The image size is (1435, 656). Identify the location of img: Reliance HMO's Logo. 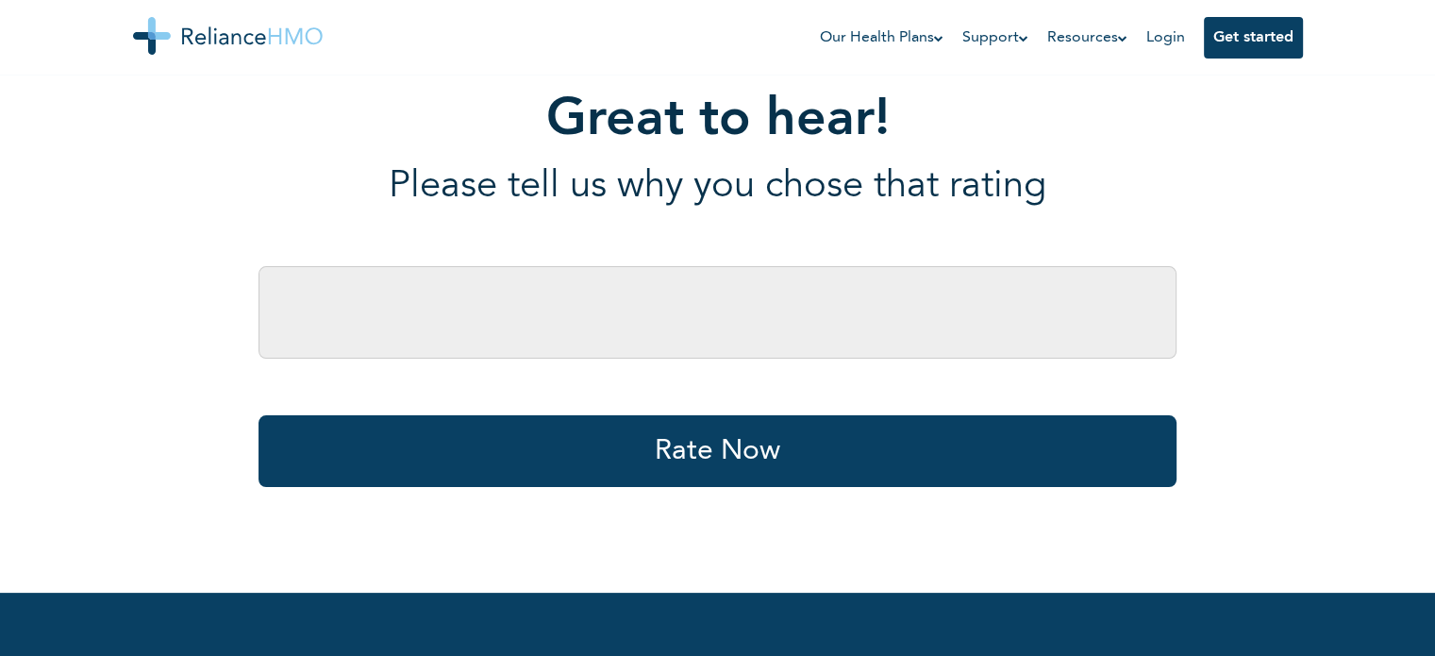
(227, 36).